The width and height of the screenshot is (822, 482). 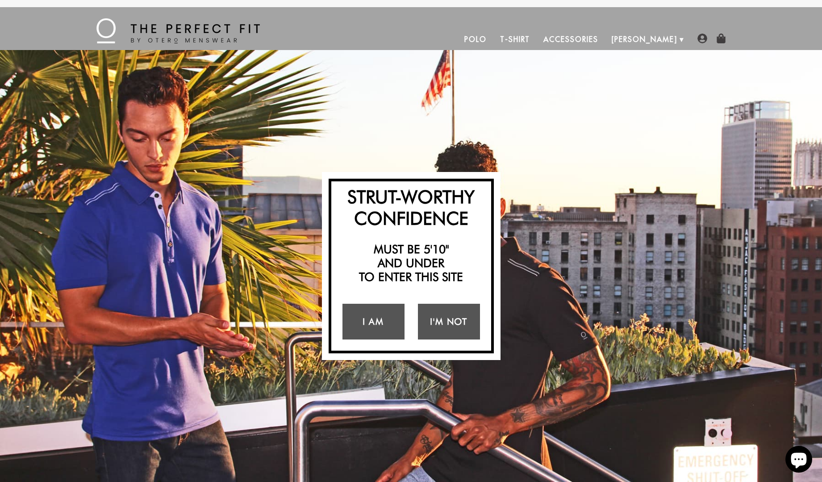 I want to click on a: I Am, so click(x=373, y=322).